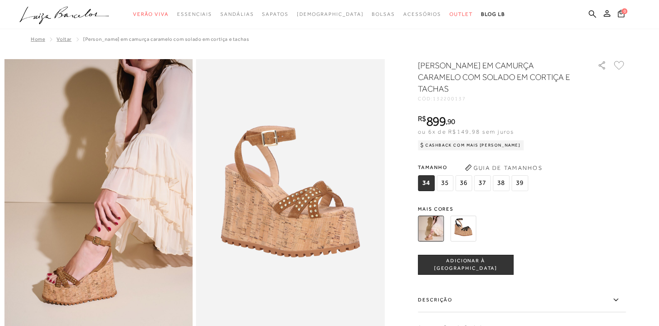  Describe the element at coordinates (493, 14) in the screenshot. I see `a: BLOG LB` at that location.